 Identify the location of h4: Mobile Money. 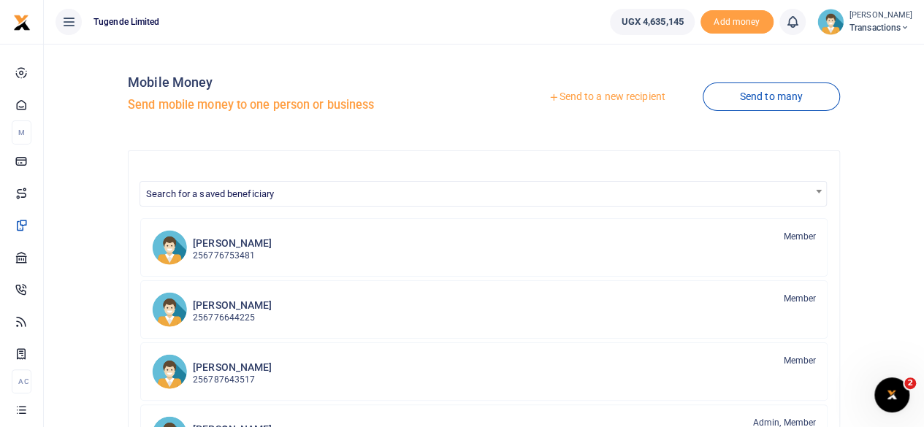
(302, 83).